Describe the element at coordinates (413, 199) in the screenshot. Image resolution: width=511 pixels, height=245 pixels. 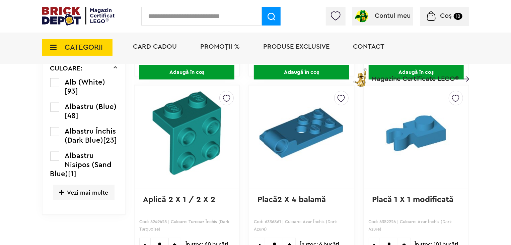
I see `a: Placă 1 X 1 modificată` at that location.